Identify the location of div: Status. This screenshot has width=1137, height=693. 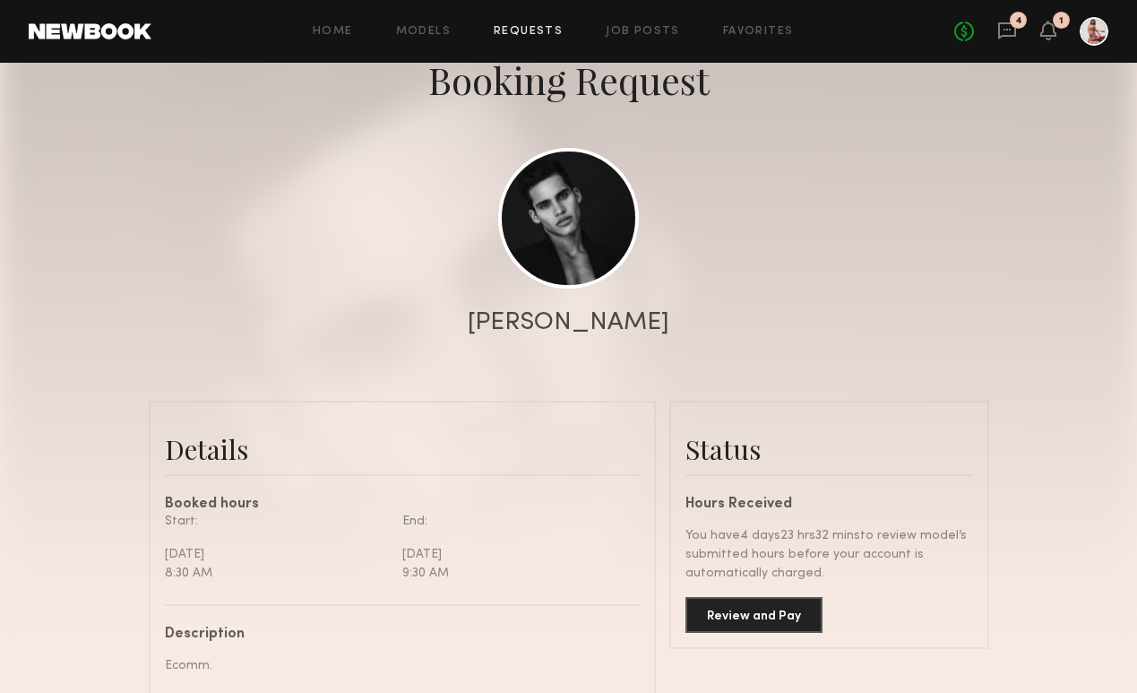
(829, 449).